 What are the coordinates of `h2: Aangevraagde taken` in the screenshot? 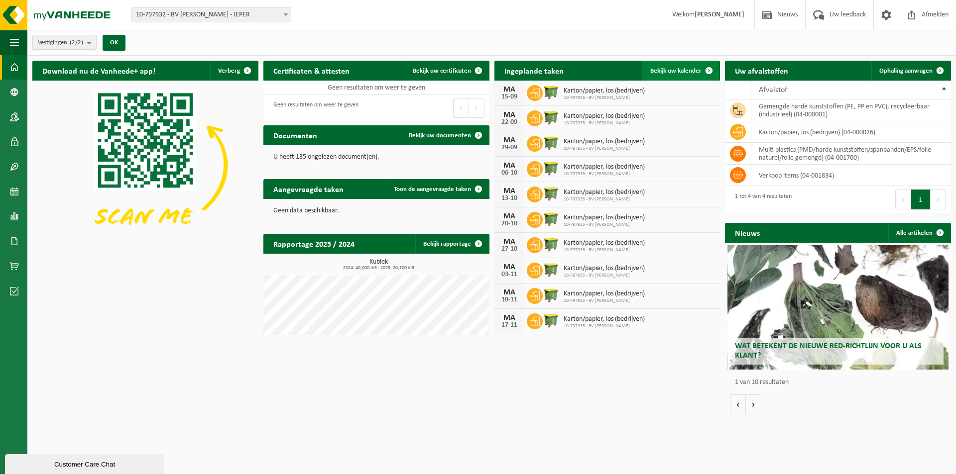 It's located at (308, 189).